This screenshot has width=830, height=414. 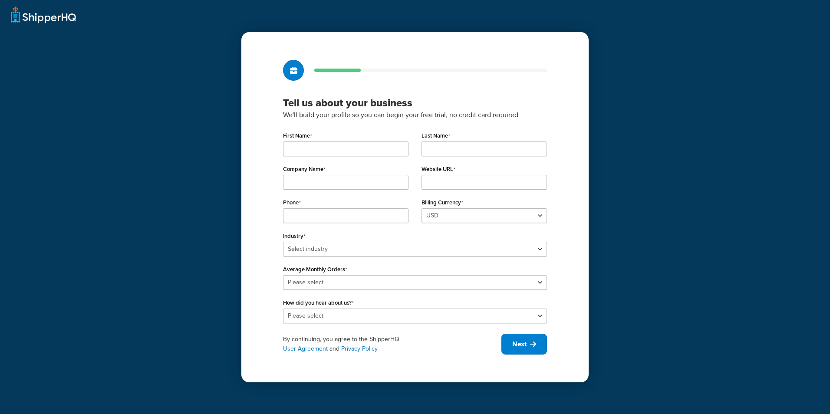 What do you see at coordinates (304, 169) in the screenshot?
I see `label: Company Name` at bounding box center [304, 169].